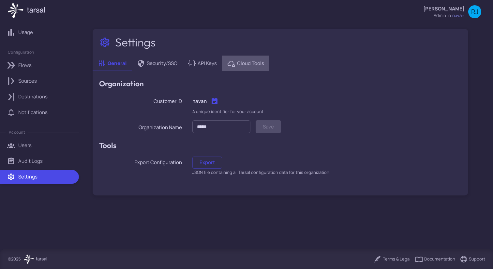  Describe the element at coordinates (475, 12) in the screenshot. I see `span: RJ` at that location.